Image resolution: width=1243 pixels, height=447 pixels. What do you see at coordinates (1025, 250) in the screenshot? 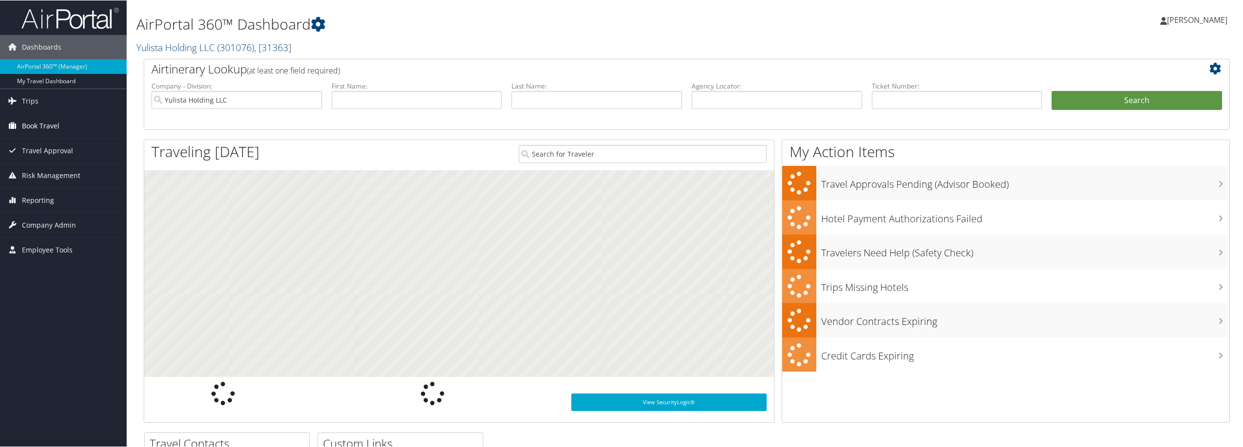
I see `h3: Travelers Need Help (Safety Check)` at bounding box center [1025, 250].